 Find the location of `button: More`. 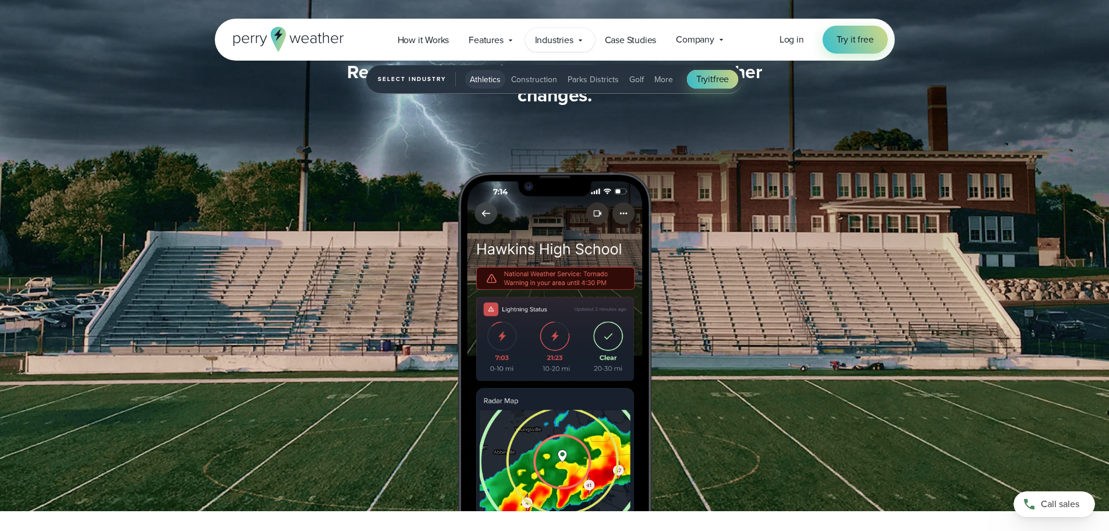

button: More is located at coordinates (664, 79).